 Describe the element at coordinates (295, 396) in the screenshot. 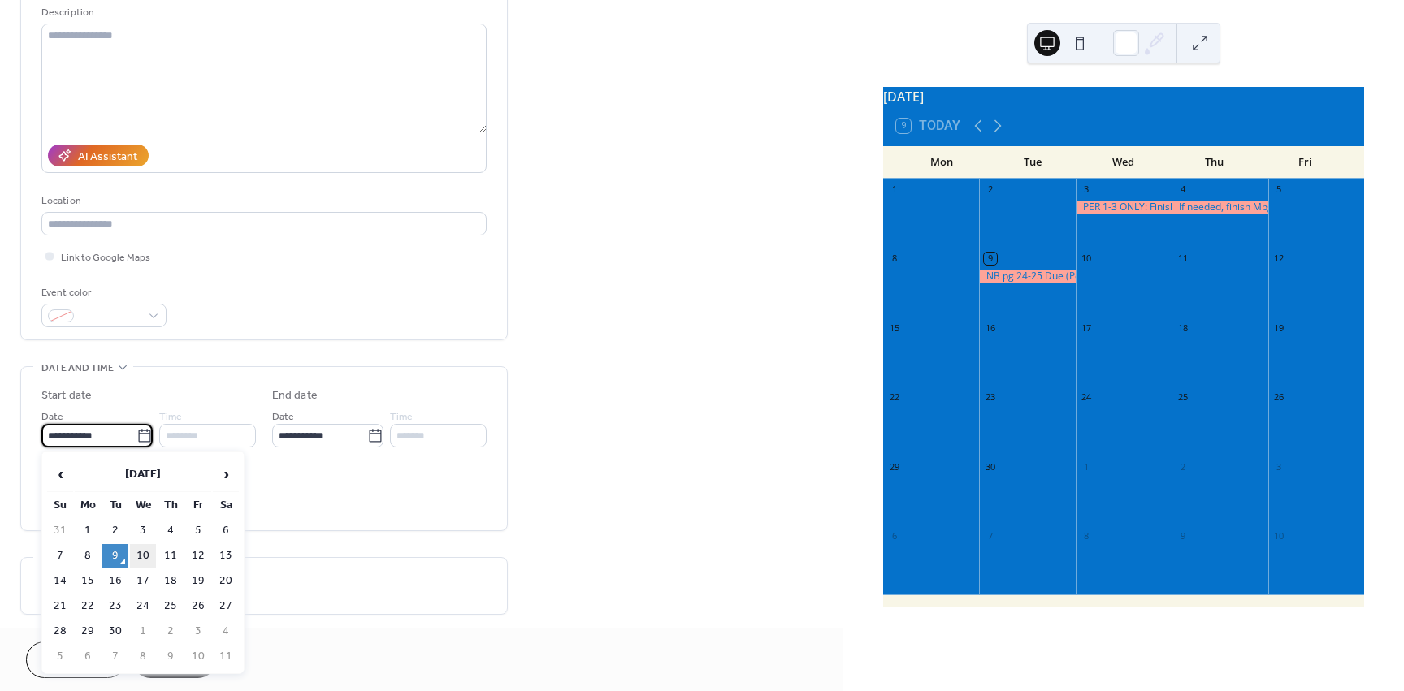

I see `div: End date` at that location.